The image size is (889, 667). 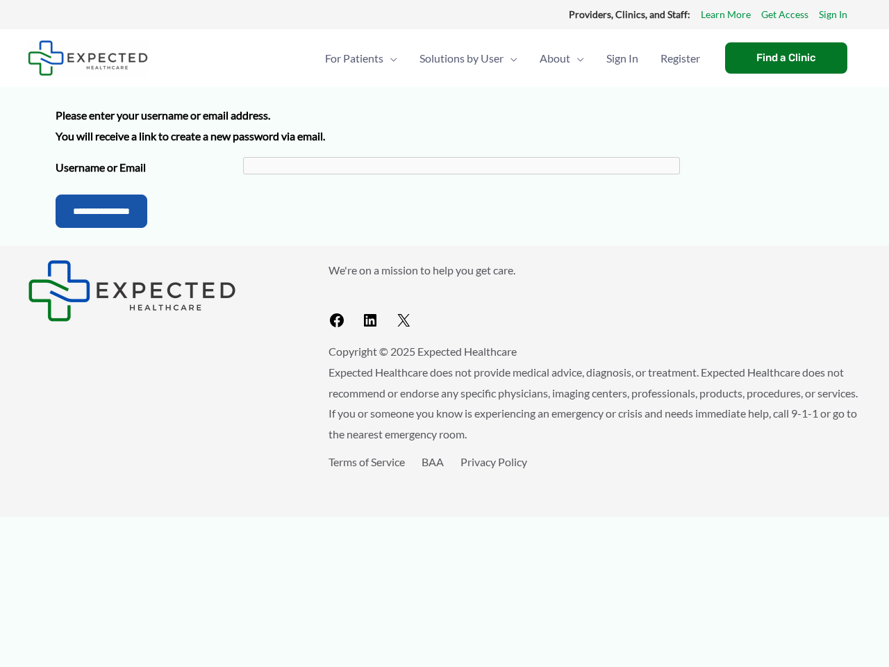 What do you see at coordinates (593, 403) in the screenshot?
I see `span: Expected Healthcare does not provide medical advice, diagnosis, or treatment. Expected Healthcare...` at bounding box center [593, 403].